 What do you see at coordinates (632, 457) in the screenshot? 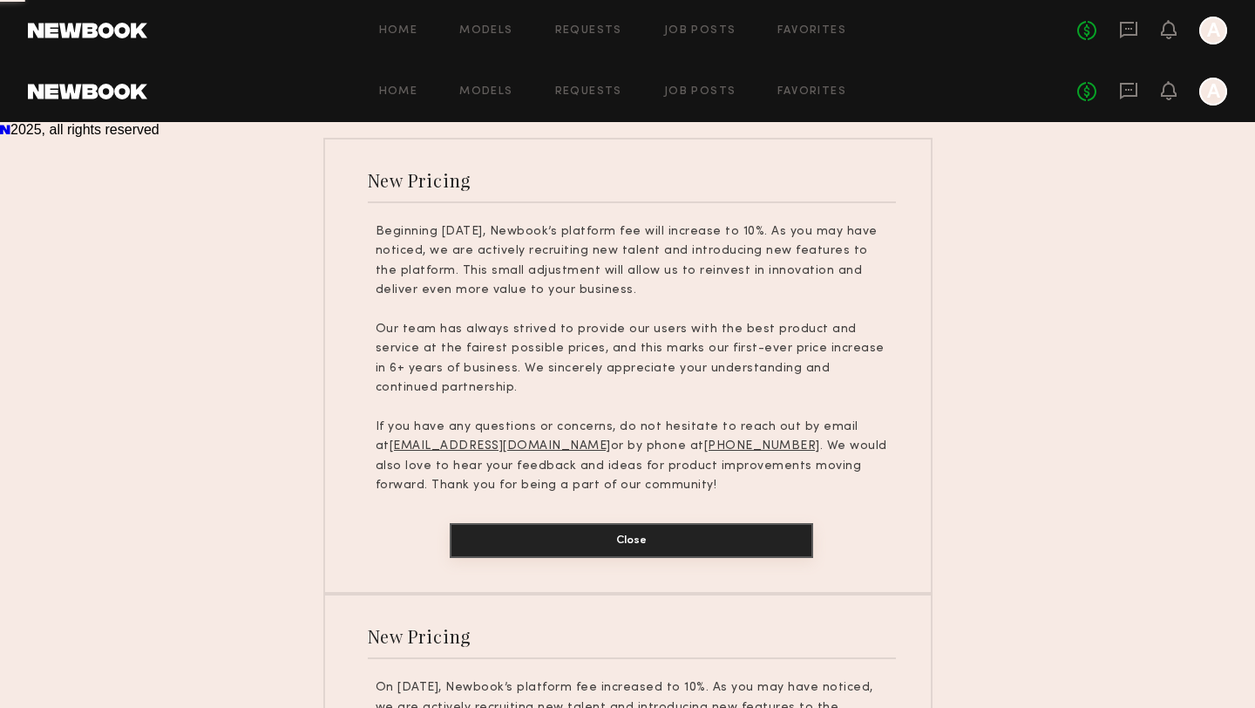
I see `p: If you have any questions or concerns, do not hesitate to reach out by email at or by phone at . ...` at bounding box center [632, 457].